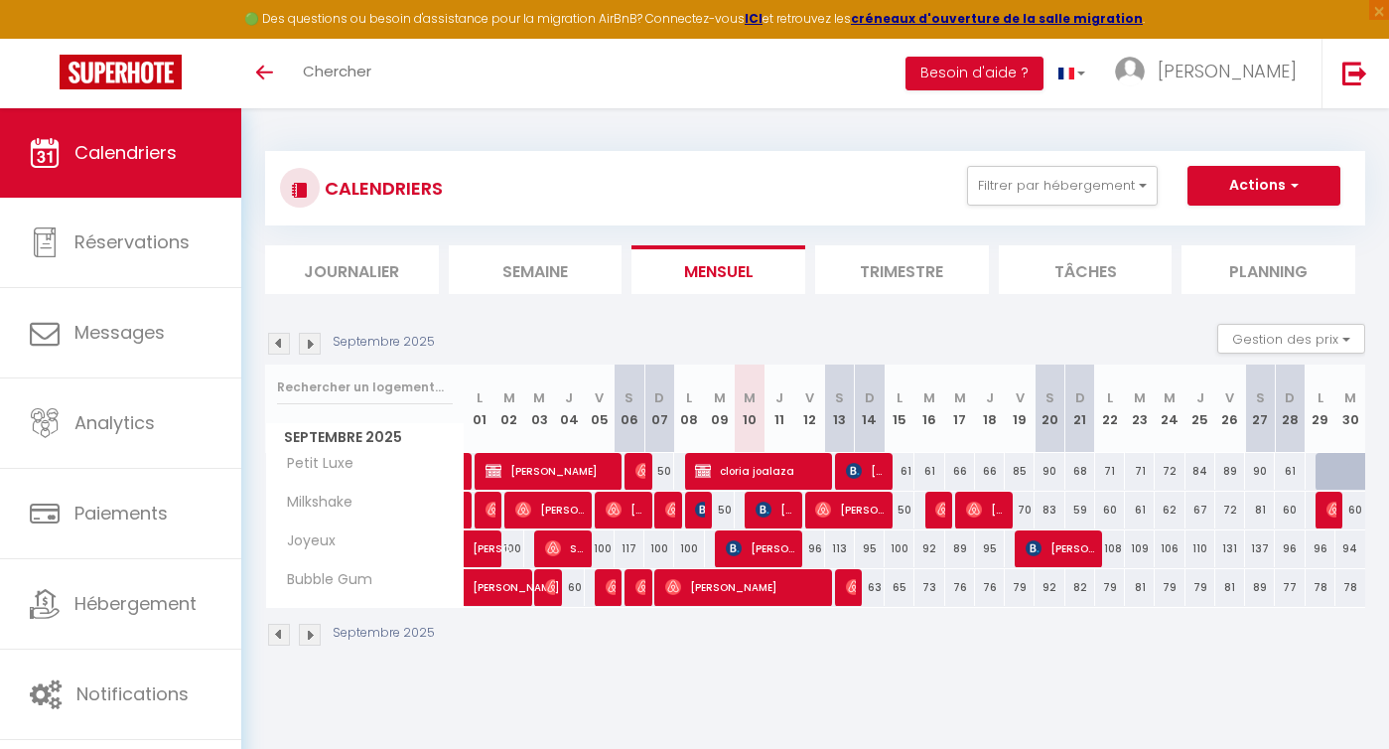 Image resolution: width=1389 pixels, height=749 pixels. What do you see at coordinates (1140, 548) in the screenshot?
I see `div: 109` at bounding box center [1140, 548].